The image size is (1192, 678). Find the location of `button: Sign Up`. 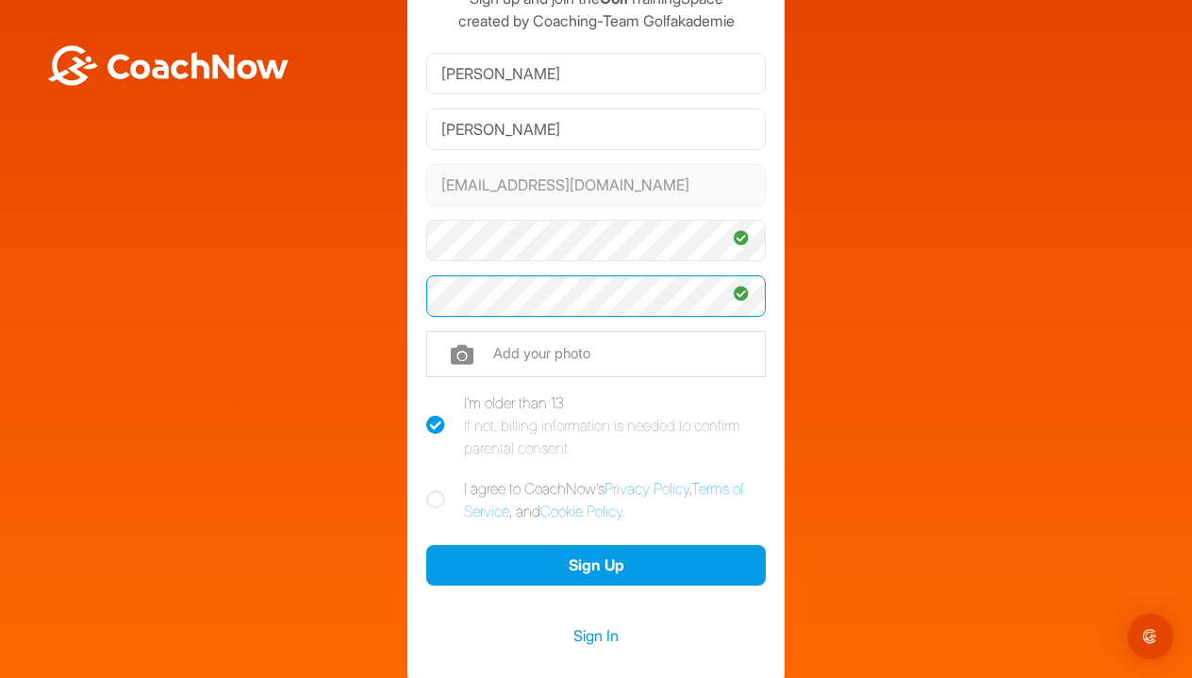

button: Sign Up is located at coordinates (596, 565).